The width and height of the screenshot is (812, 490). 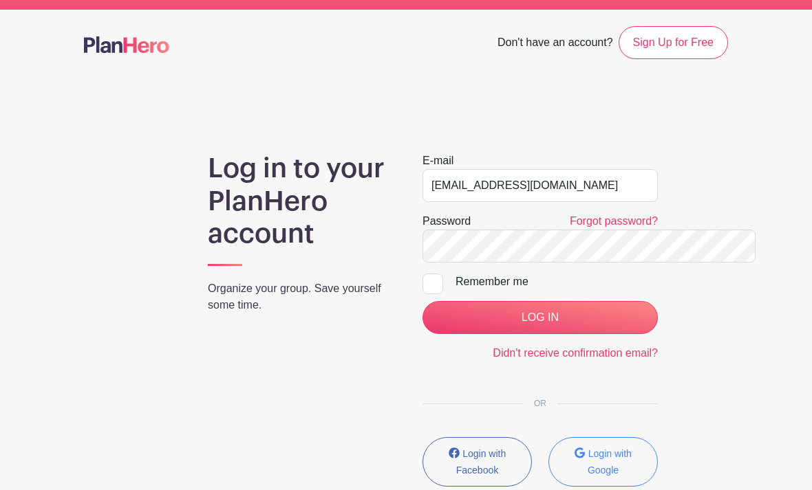 I want to click on span: Don't have an account?, so click(x=555, y=44).